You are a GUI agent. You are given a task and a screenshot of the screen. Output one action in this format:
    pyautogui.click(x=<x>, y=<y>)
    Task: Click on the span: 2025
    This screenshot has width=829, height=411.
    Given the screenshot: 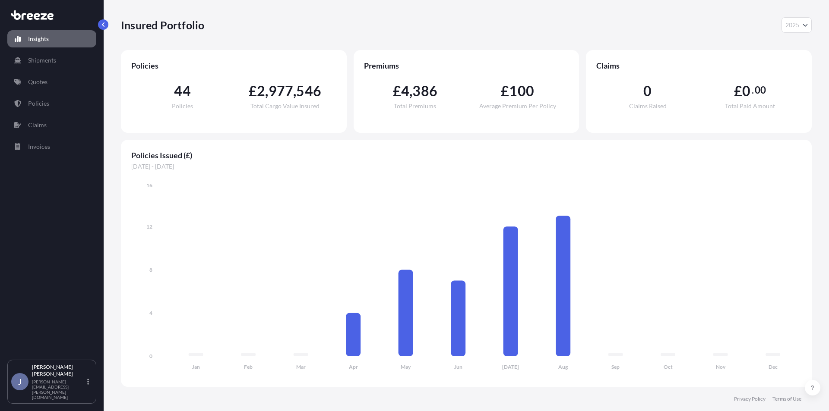 What is the action you would take?
    pyautogui.click(x=792, y=25)
    